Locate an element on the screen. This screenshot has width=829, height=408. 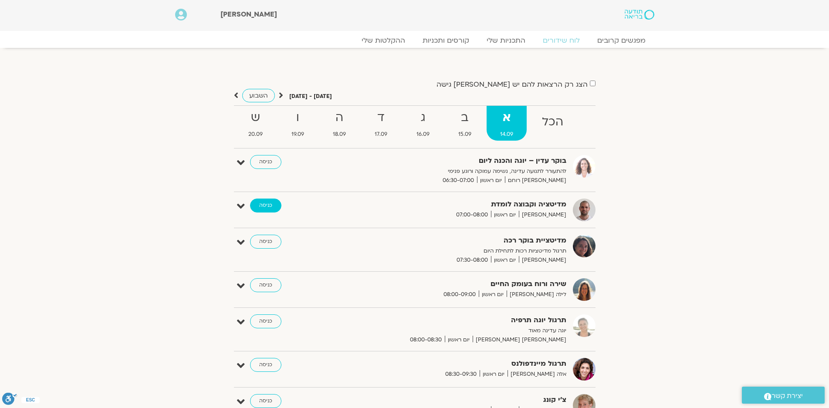
strong: ה is located at coordinates (339, 118).